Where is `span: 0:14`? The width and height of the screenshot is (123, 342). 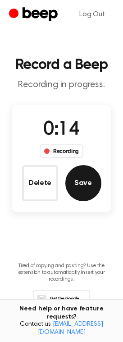
span: 0:14 is located at coordinates (61, 130).